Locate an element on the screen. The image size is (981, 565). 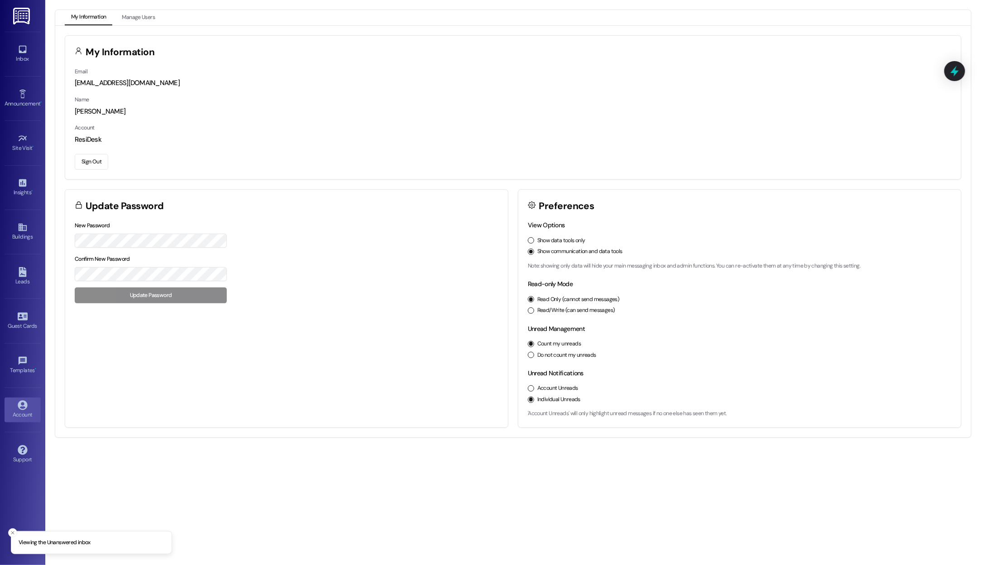
a: Support is located at coordinates (23, 455).